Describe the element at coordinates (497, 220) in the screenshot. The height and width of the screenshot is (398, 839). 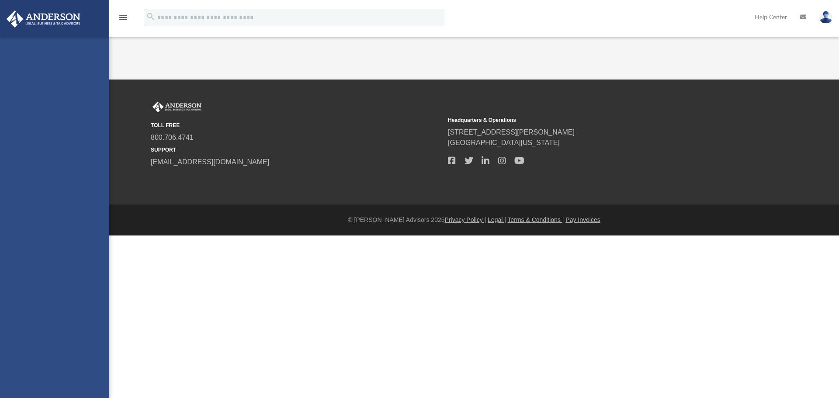
I see `a: Legal |` at that location.